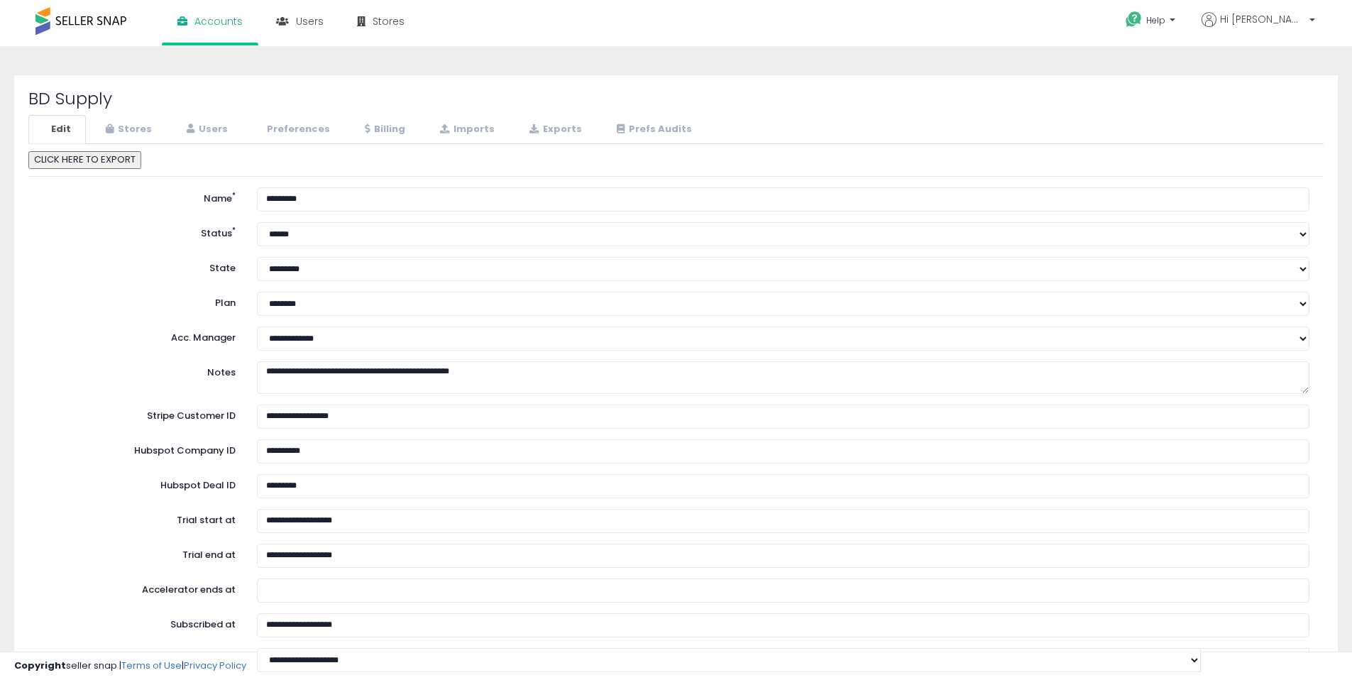 The height and width of the screenshot is (680, 1352). I want to click on a: Users, so click(205, 129).